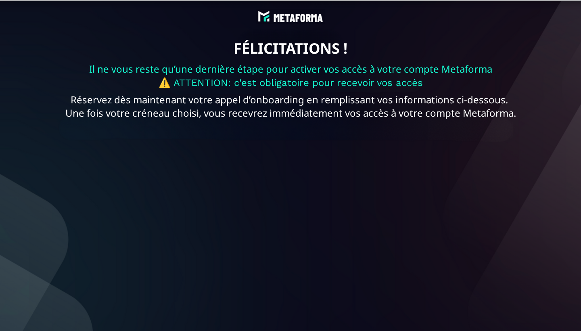  What do you see at coordinates (290, 75) in the screenshot?
I see `text: Il ne vous reste qu’une dernière étape pour activer vos accès à votre compte Metaforma` at bounding box center [290, 75].